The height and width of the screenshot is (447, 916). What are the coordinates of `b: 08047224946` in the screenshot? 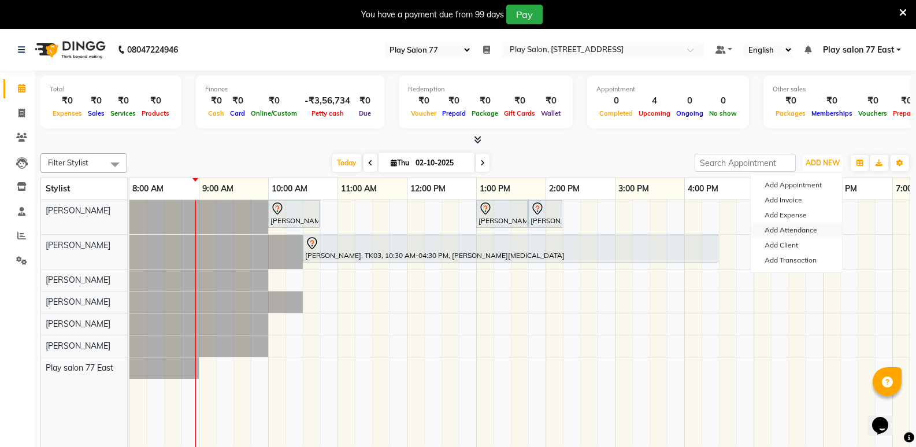 It's located at (153, 50).